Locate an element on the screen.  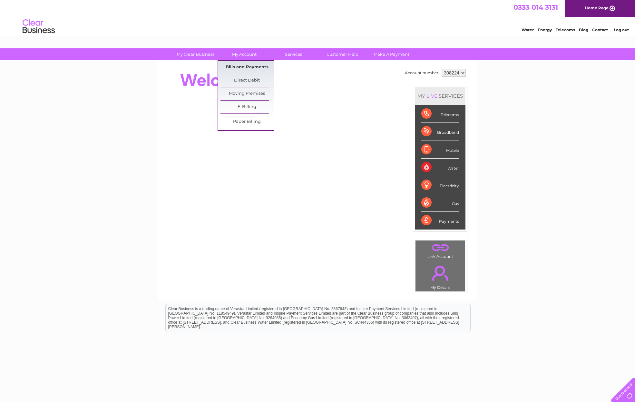
a: Paper Billing is located at coordinates (247, 122).